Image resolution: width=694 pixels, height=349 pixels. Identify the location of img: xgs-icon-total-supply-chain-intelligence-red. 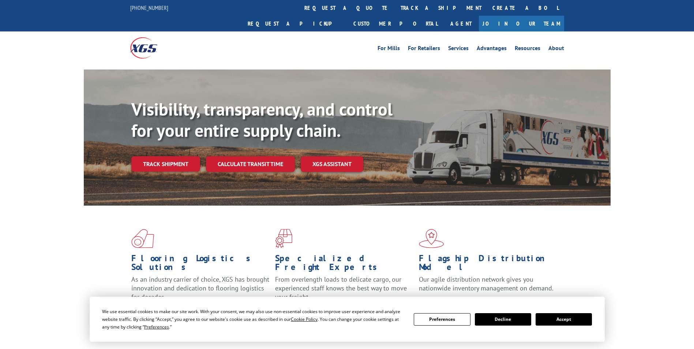
(143, 238).